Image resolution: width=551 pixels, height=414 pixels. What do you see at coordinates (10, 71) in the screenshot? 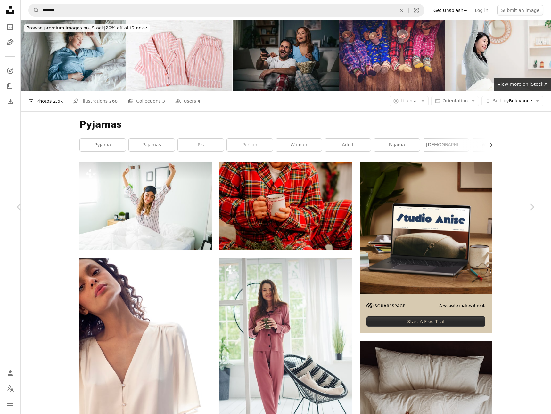
I see `a: Explore` at bounding box center [10, 71].